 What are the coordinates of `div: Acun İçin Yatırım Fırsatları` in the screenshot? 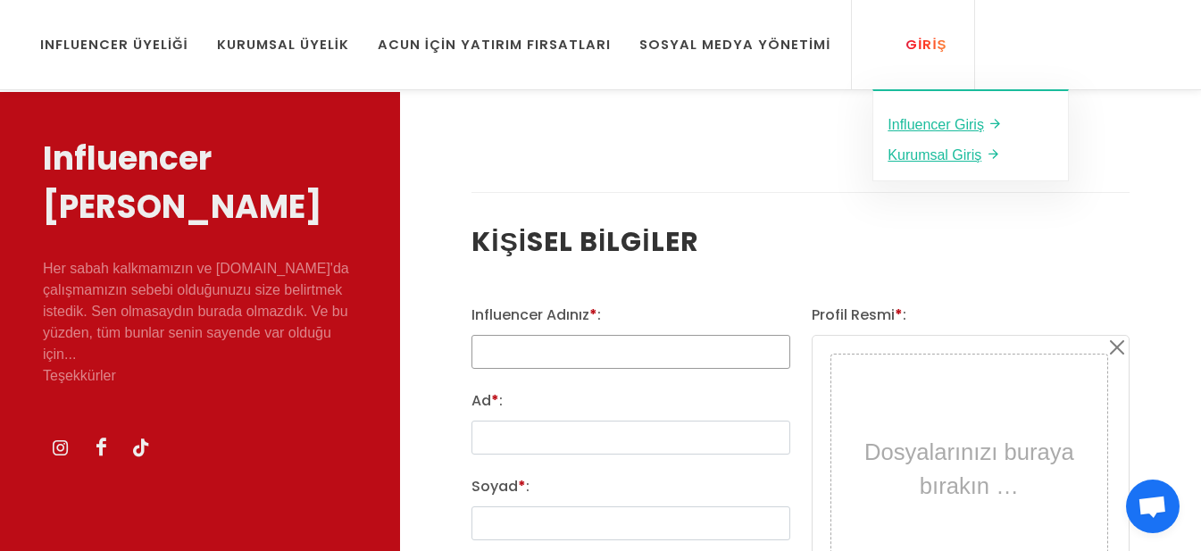 It's located at (494, 45).